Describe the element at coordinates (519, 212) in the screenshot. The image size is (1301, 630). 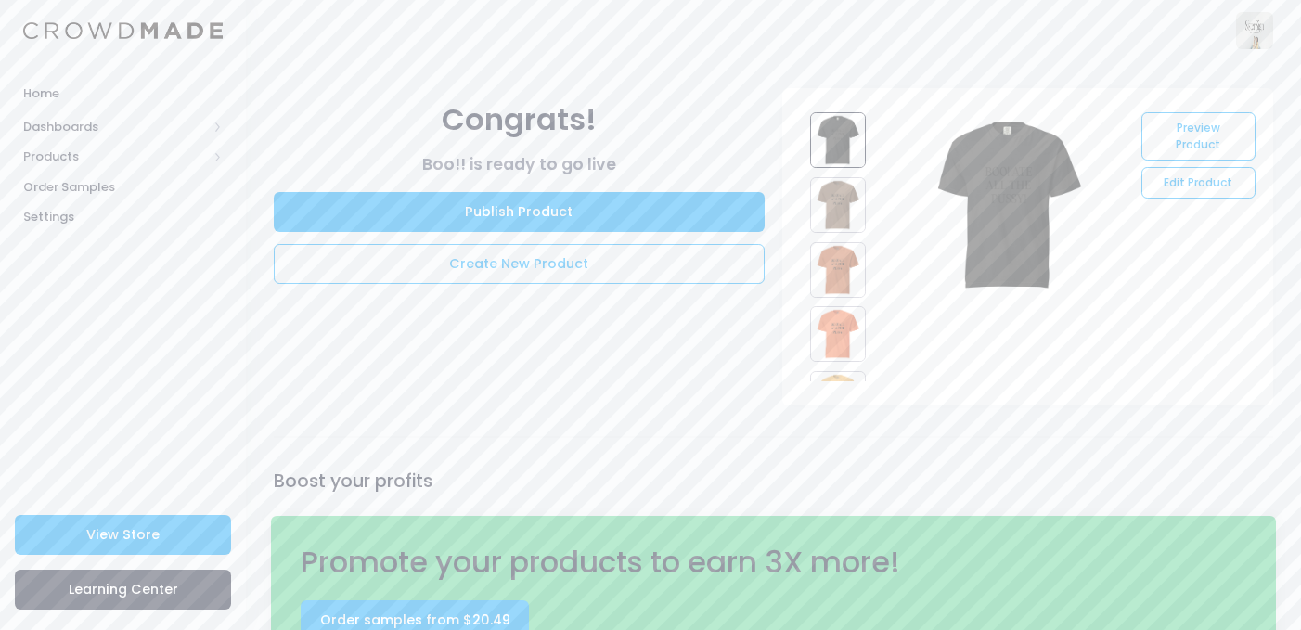
I see `a: Publish Product` at that location.